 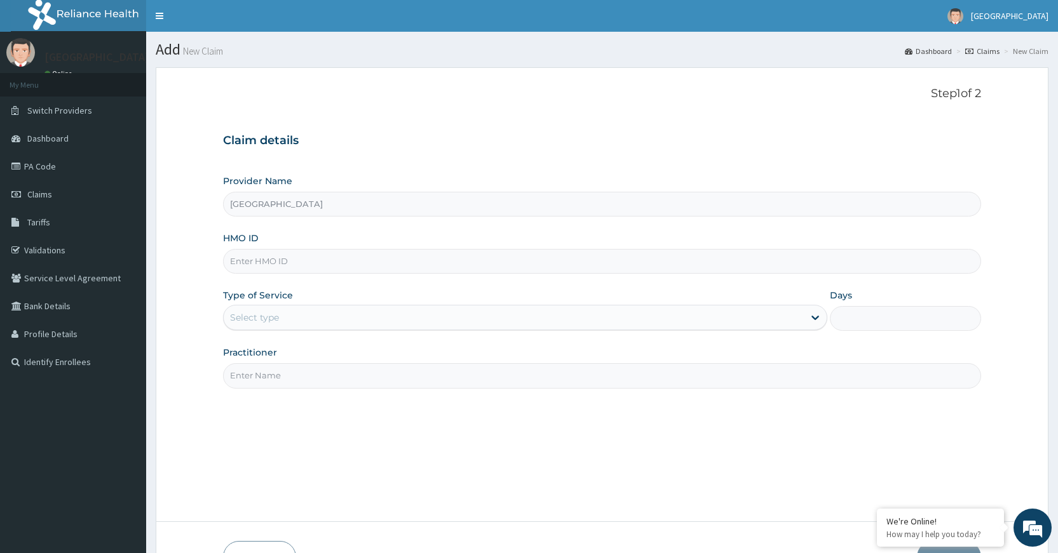 I want to click on p: Step 1 of 2, so click(x=602, y=94).